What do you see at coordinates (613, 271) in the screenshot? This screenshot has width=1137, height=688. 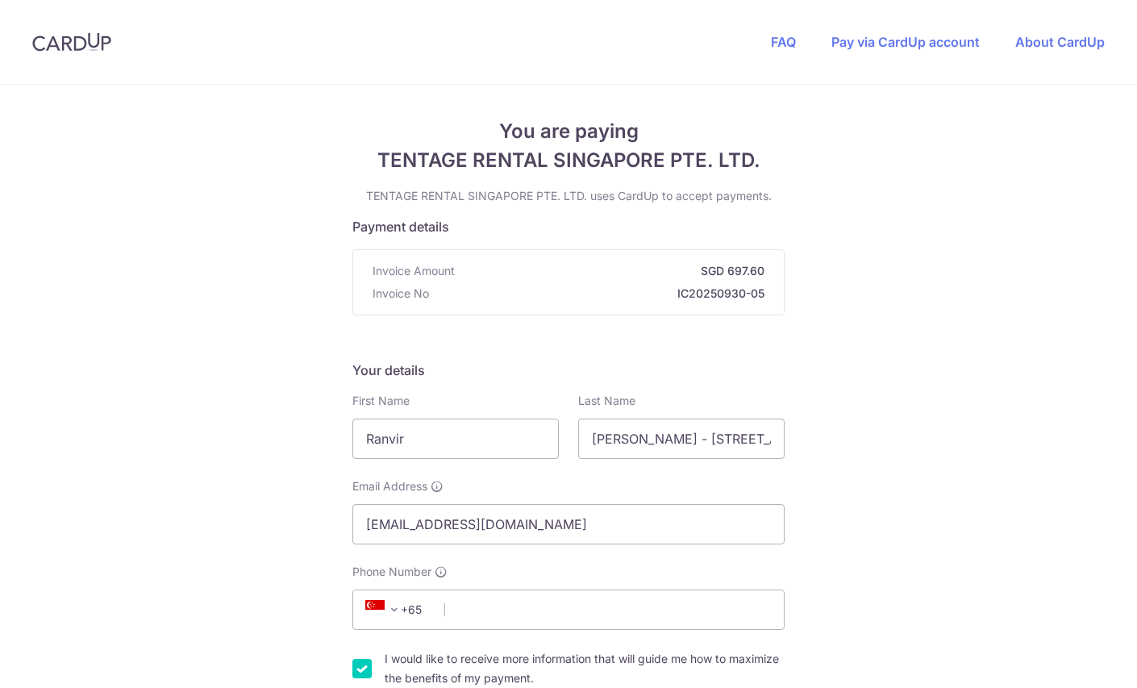 I see `strong: SGD 697.60` at bounding box center [613, 271].